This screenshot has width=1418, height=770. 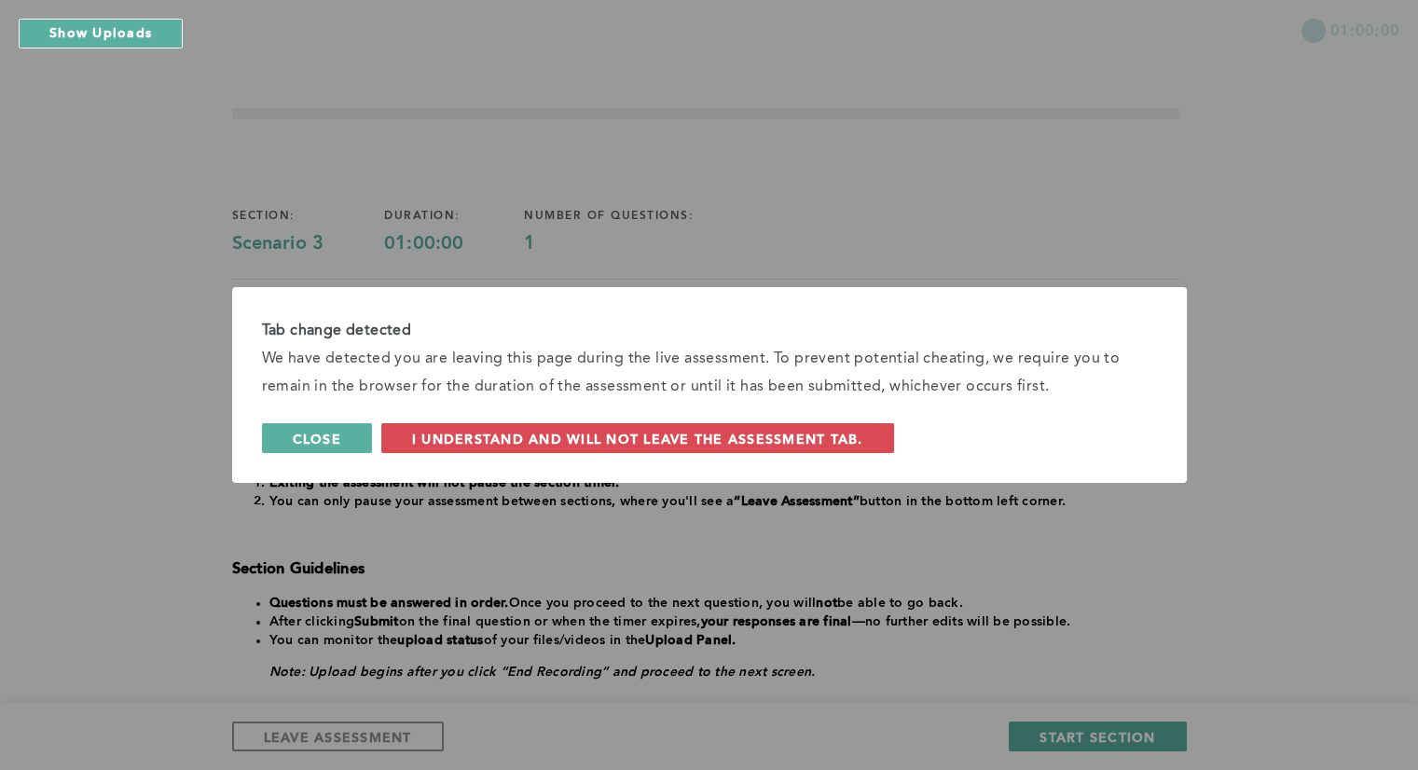 I want to click on button: Close, so click(x=317, y=438).